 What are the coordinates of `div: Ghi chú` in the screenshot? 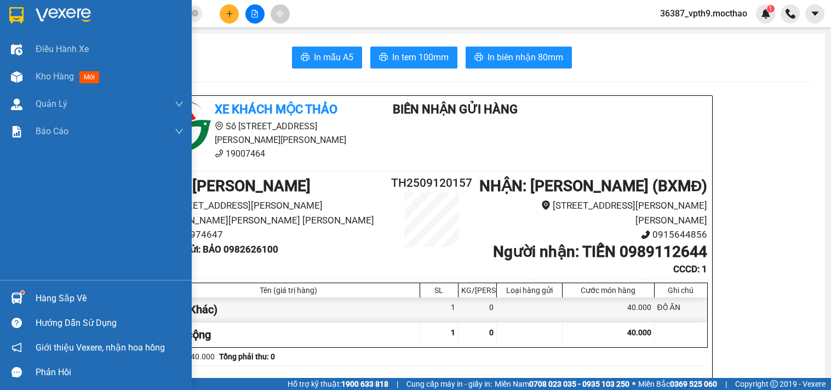 It's located at (681, 290).